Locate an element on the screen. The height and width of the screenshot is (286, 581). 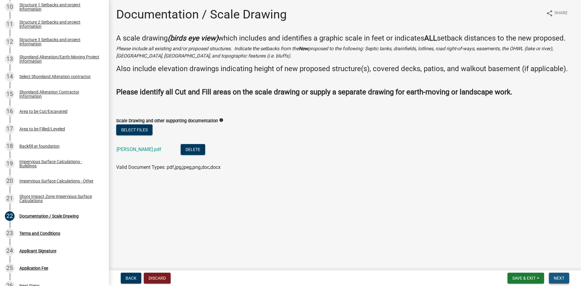
div: 23 is located at coordinates (10, 233).